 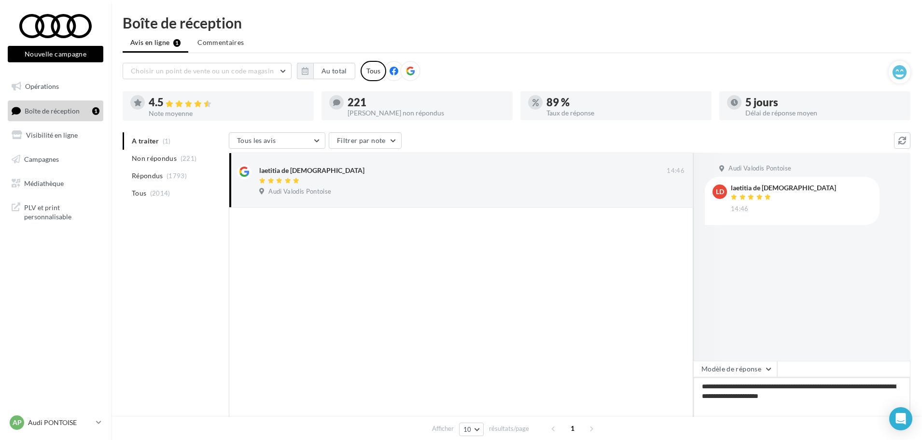 I want to click on span: (2014), so click(x=160, y=193).